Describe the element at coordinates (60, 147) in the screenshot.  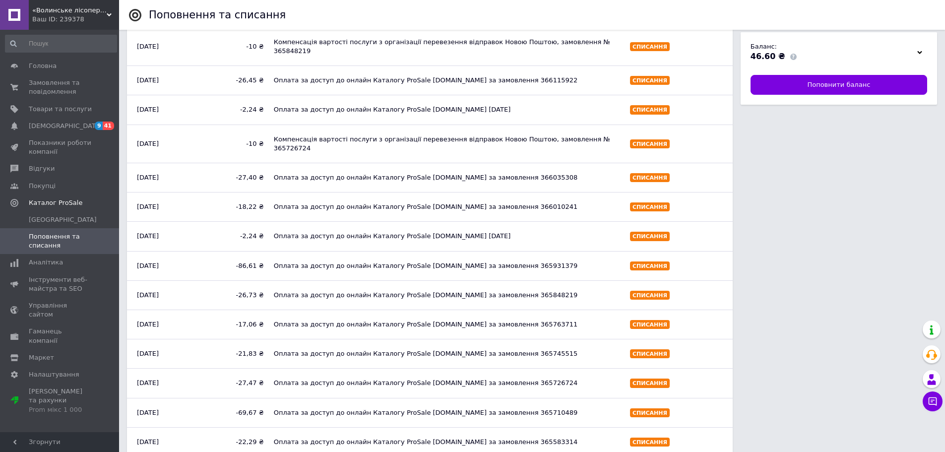
I see `span: Показники роботи компанії` at that location.